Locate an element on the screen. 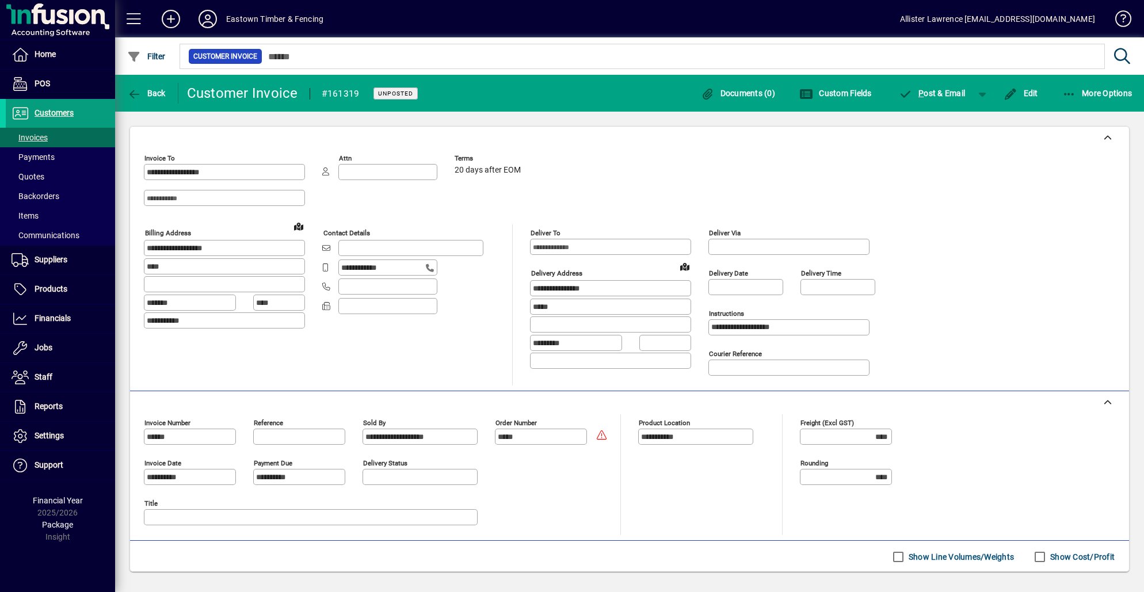  mat-label: Title is located at coordinates (151, 504).